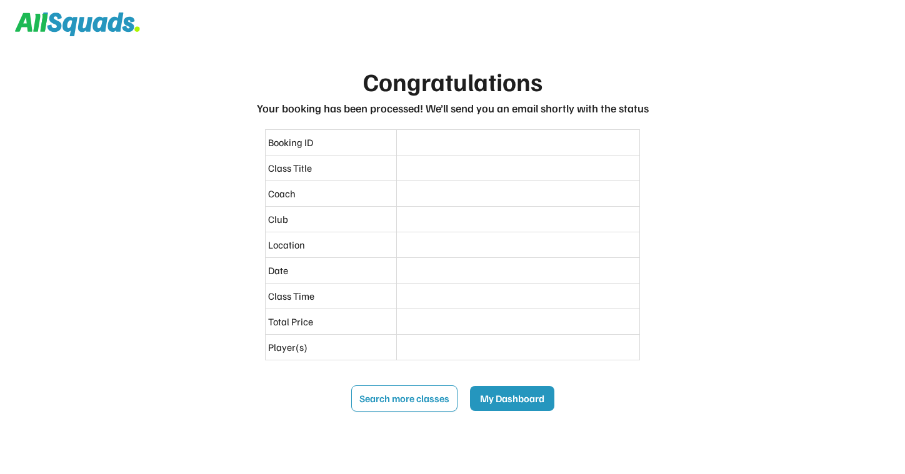  What do you see at coordinates (512, 399) in the screenshot?
I see `button: My Dashboard` at bounding box center [512, 399].